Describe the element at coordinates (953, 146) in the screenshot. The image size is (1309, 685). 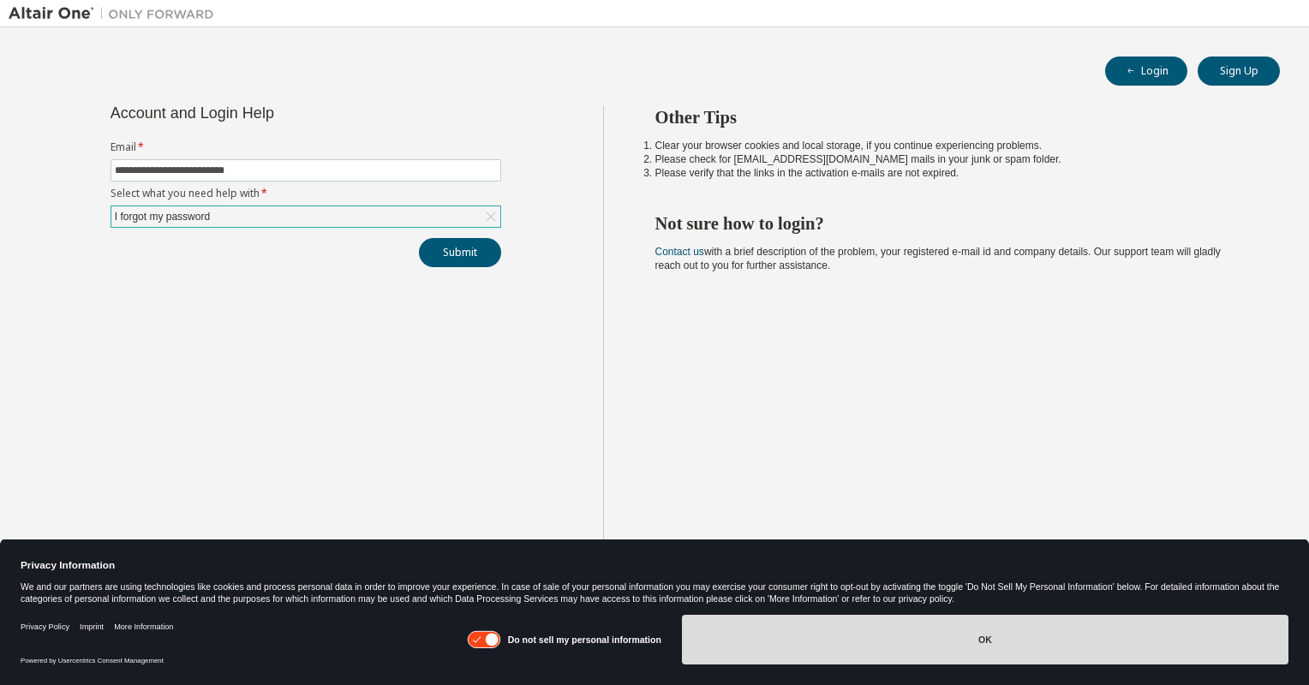
I see `li: Clear your browser cookies and local storage, if you continue experiencing problems.` at that location.